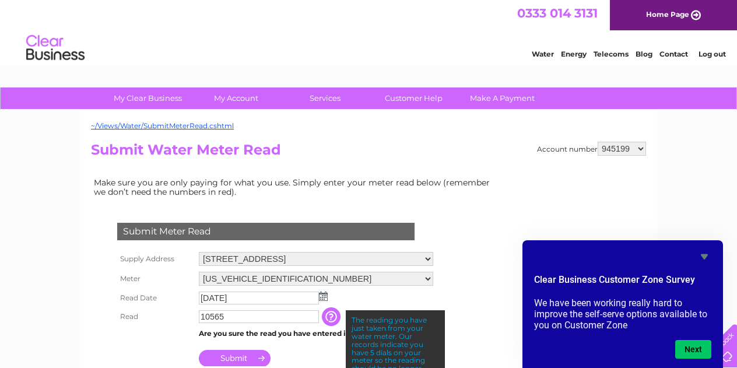  Describe the element at coordinates (414, 98) in the screenshot. I see `a: Customer Help` at that location.